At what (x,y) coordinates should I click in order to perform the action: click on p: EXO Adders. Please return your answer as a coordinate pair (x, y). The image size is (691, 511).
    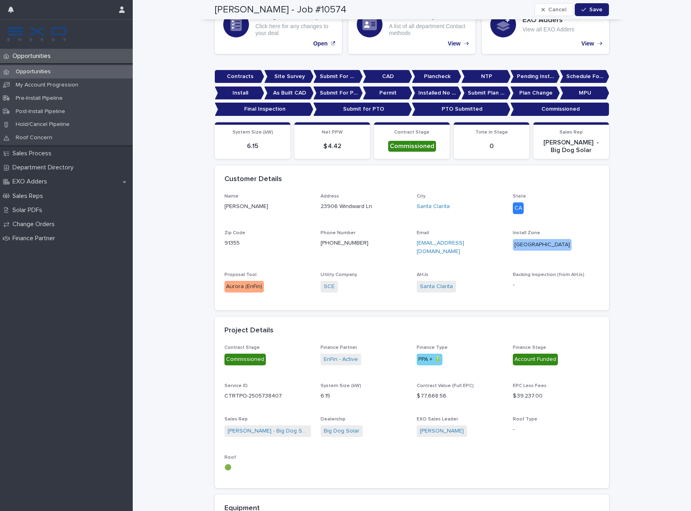
    Looking at the image, I should click on (31, 182).